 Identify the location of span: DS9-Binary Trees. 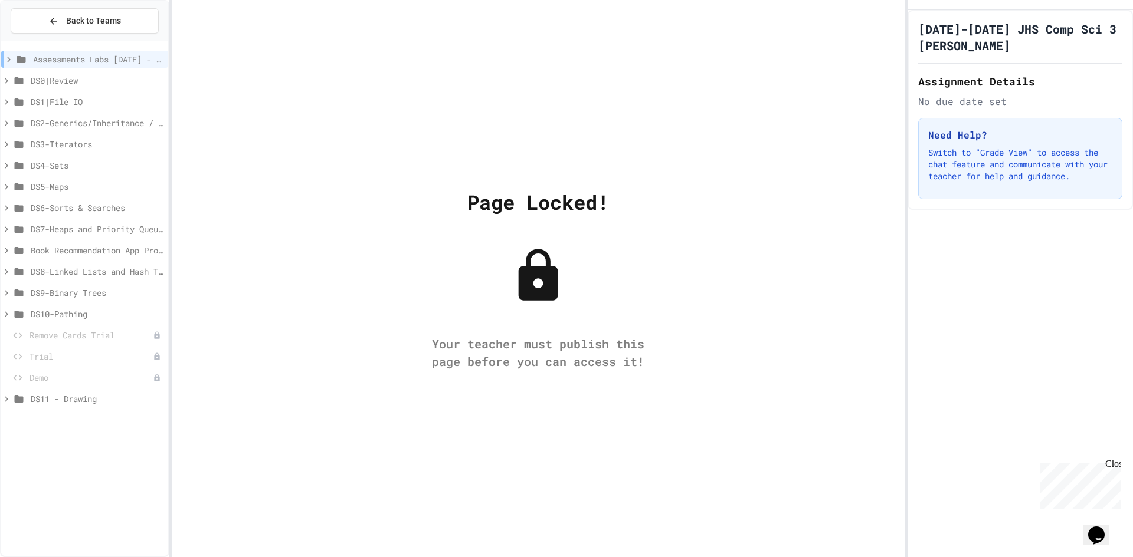
(97, 293).